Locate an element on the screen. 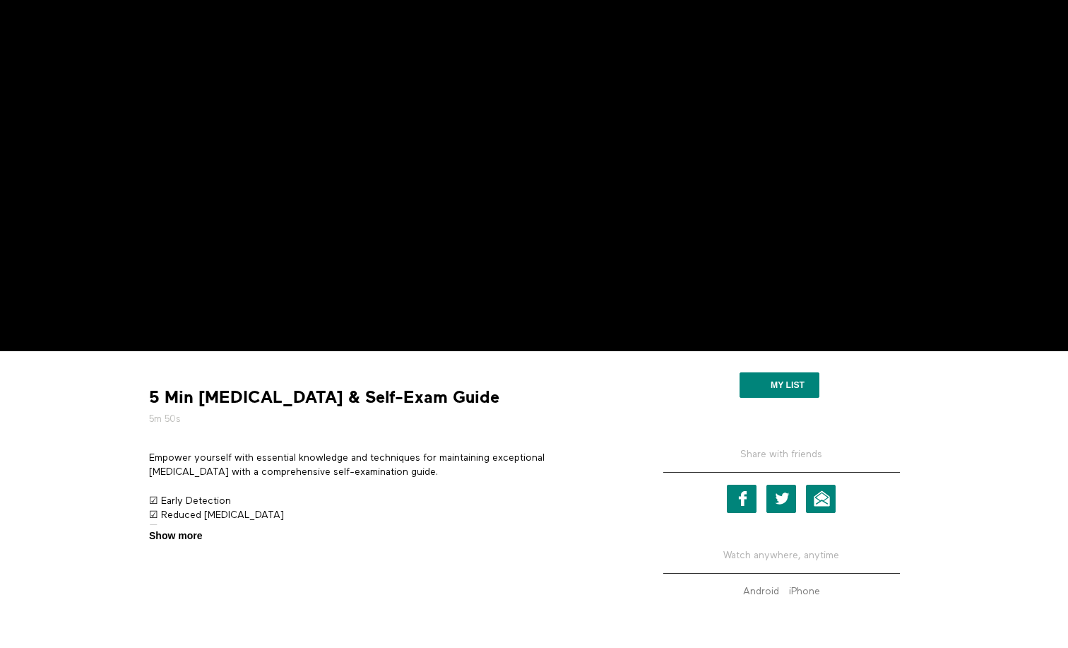 The width and height of the screenshot is (1068, 648). h5: Watch anywhere, anytime is located at coordinates (781, 555).